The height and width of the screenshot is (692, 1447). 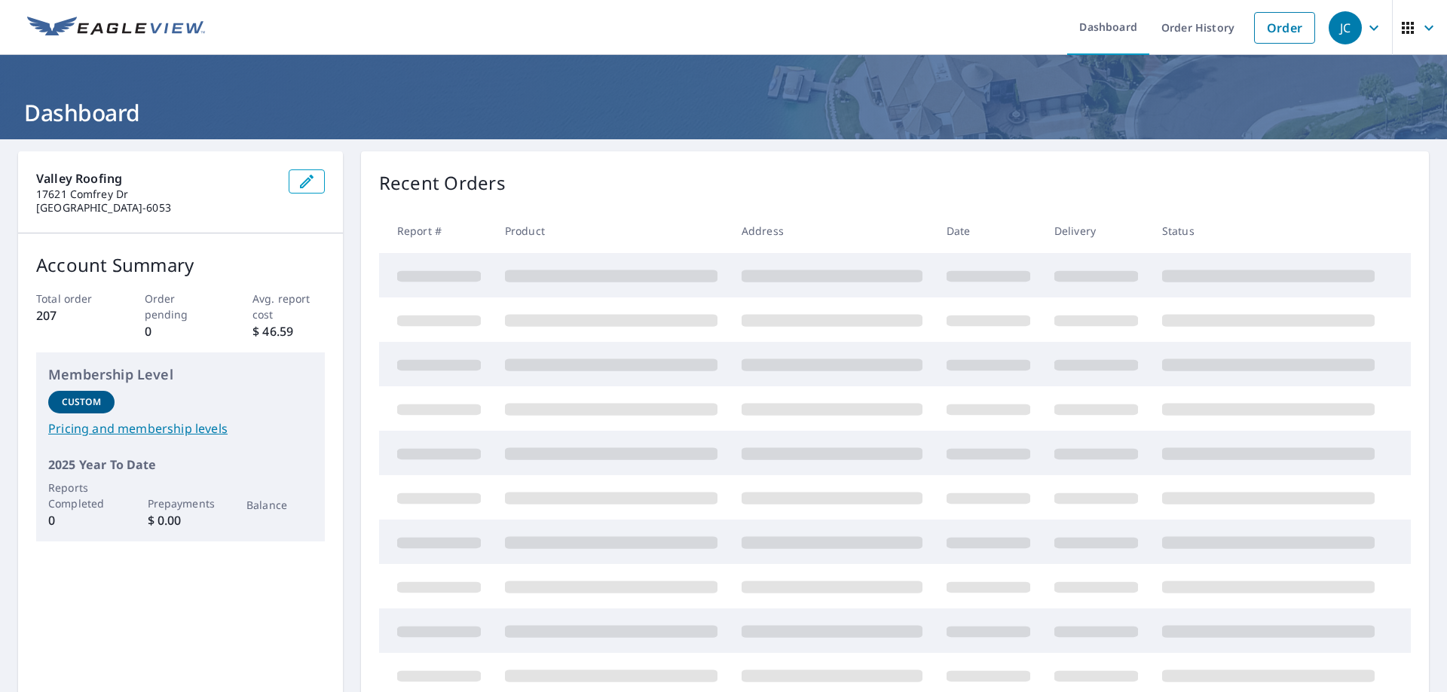 What do you see at coordinates (181, 503) in the screenshot?
I see `p: Prepayments` at bounding box center [181, 503].